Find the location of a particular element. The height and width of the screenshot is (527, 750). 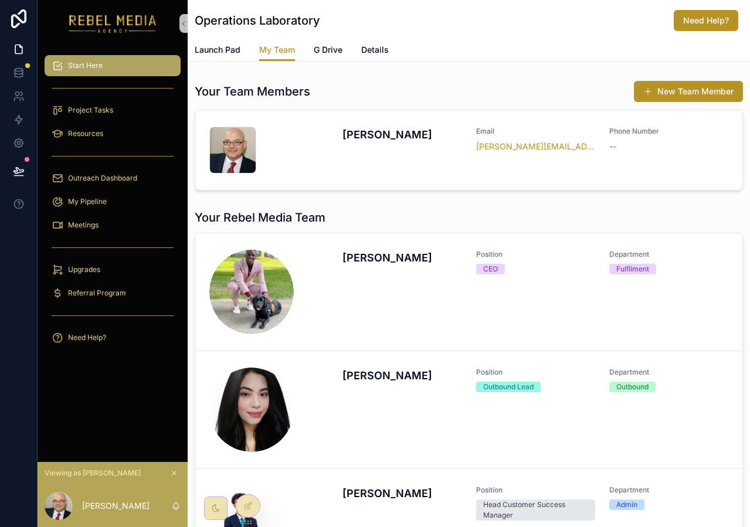

a: Meetings is located at coordinates (113, 225).